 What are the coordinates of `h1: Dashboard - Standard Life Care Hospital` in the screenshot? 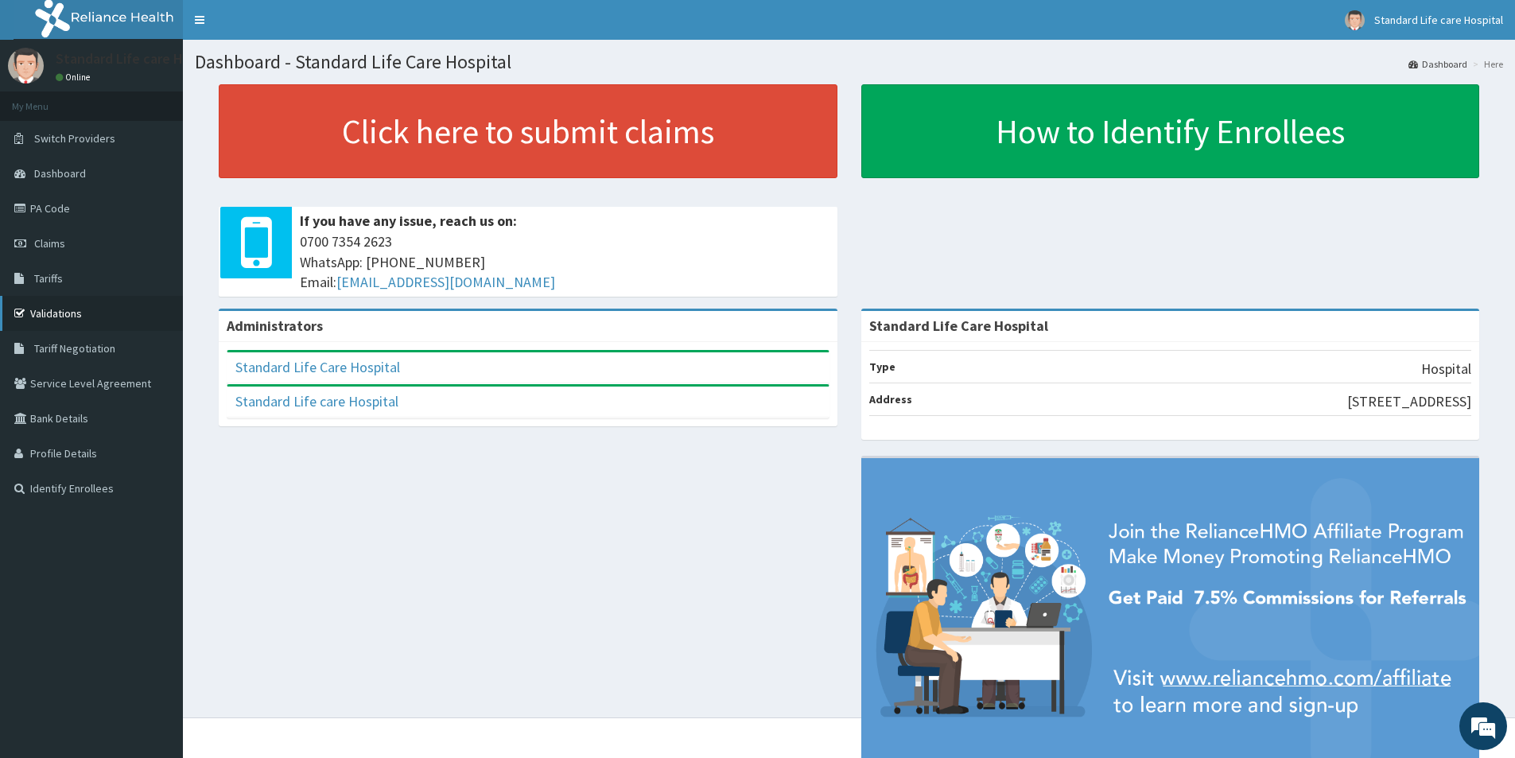 It's located at (848, 62).